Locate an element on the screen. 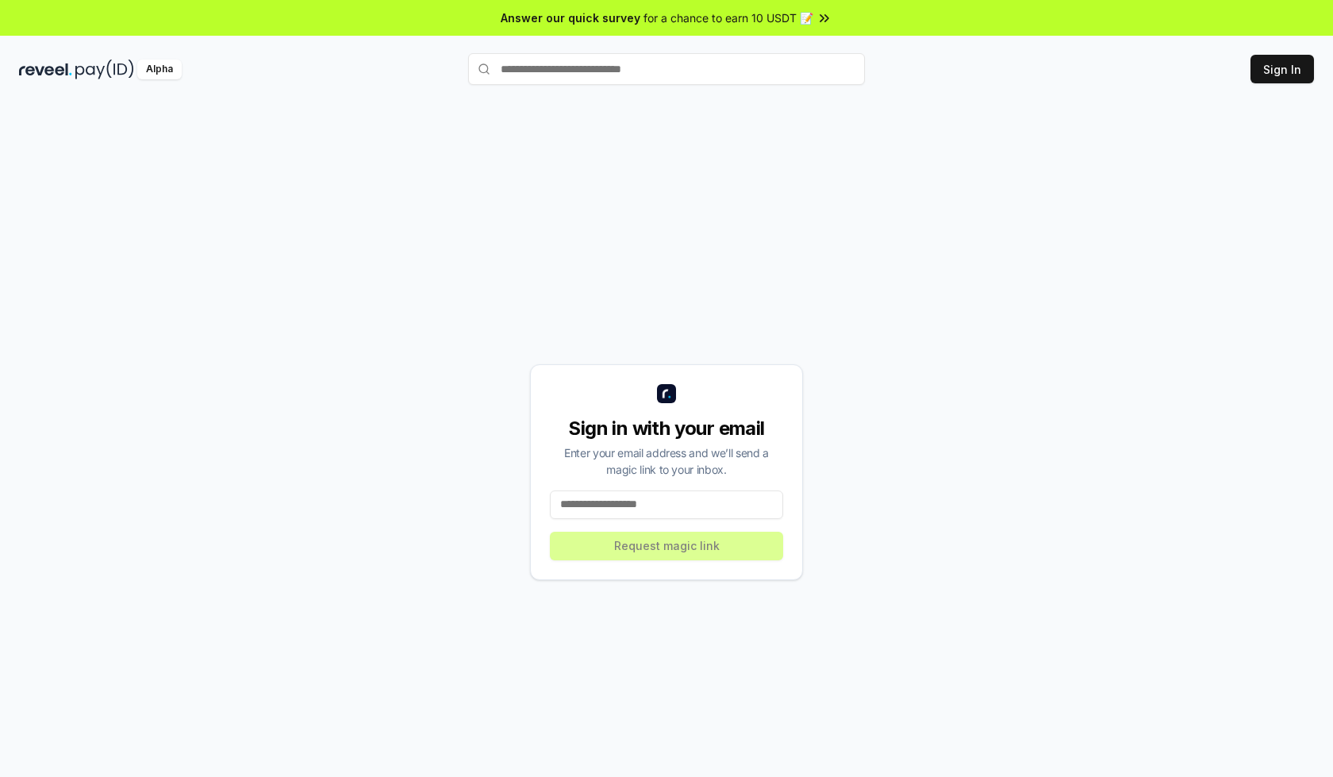 This screenshot has height=777, width=1333. div: Enter your email address and we’ll send a magic link to your inbox. is located at coordinates (666, 461).